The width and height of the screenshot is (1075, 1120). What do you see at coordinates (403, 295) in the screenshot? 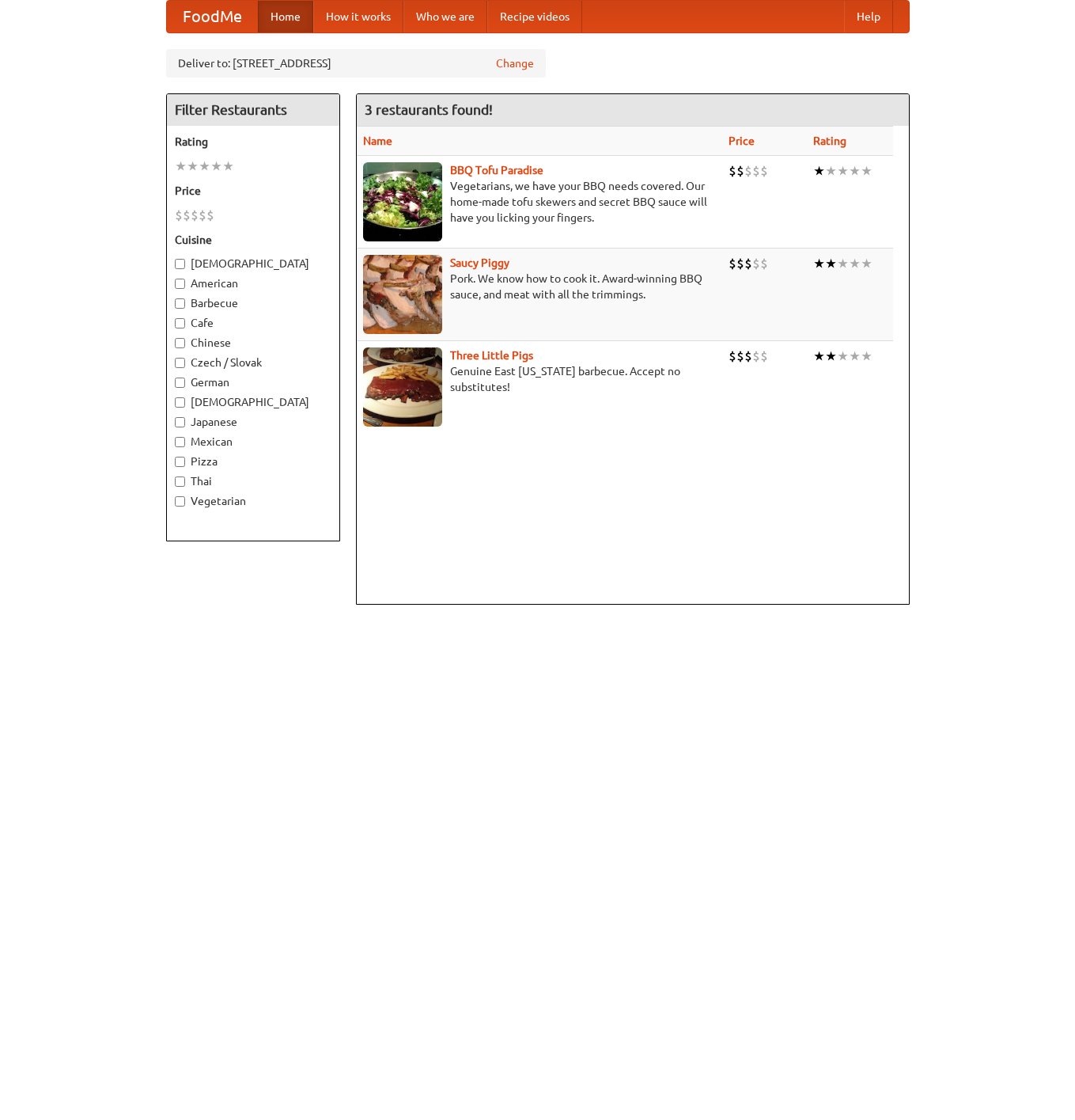
I see `img: saucy.jpg` at bounding box center [403, 295].